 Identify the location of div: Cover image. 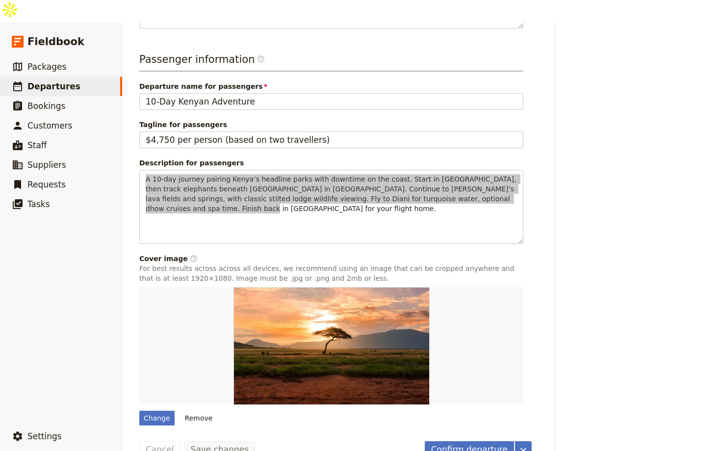
(331, 259).